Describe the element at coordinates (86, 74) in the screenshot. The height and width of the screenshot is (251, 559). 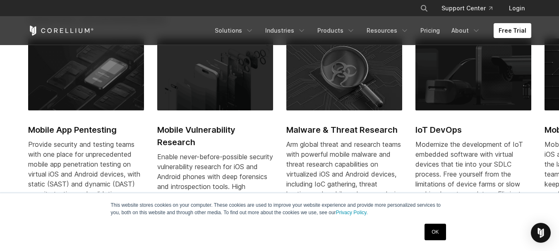
I see `img: Mobile App Pentesting` at that location.